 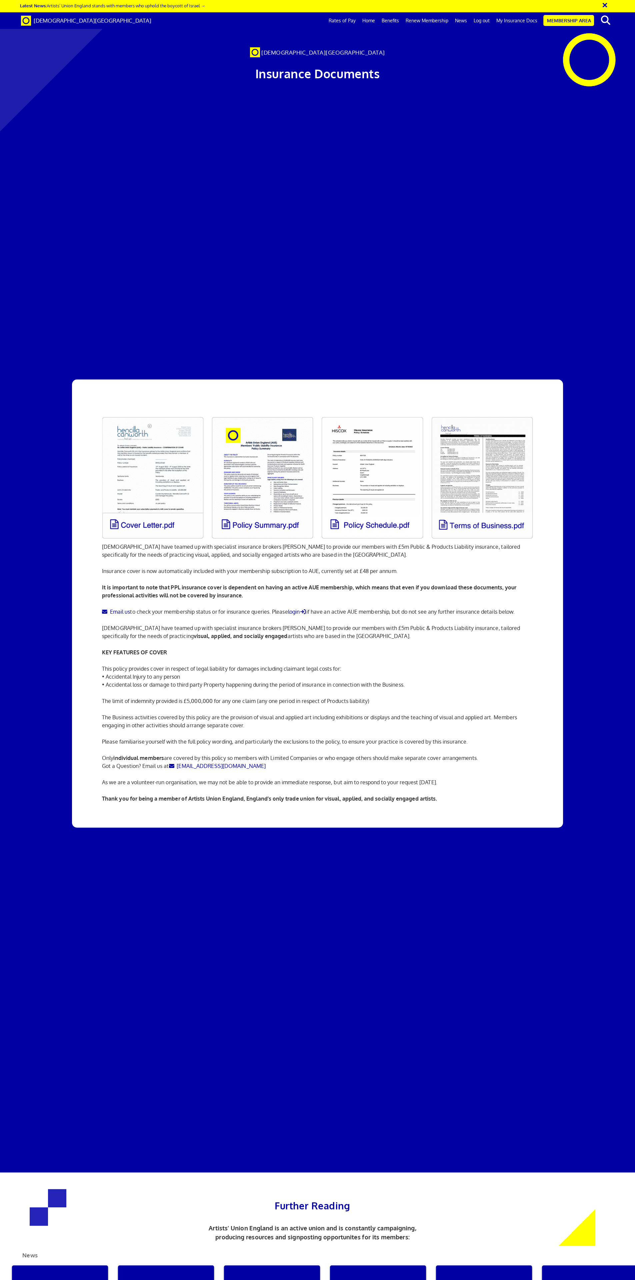 What do you see at coordinates (113, 5) in the screenshot?
I see `a: Latest News:Artists’ Union England stands with members who uphold the boycott of Israel →` at bounding box center [113, 5].